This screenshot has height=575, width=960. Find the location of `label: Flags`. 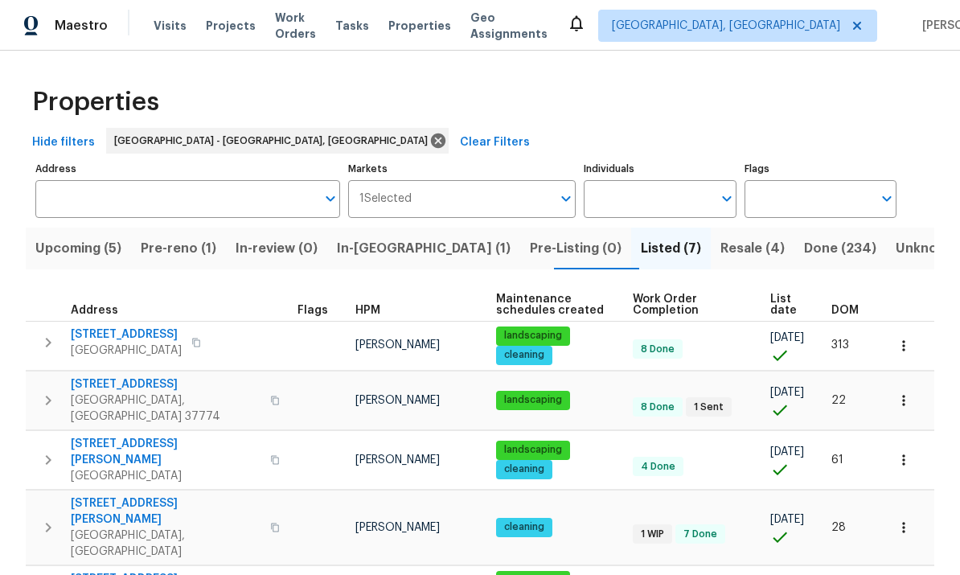

label: Flags is located at coordinates (820, 169).